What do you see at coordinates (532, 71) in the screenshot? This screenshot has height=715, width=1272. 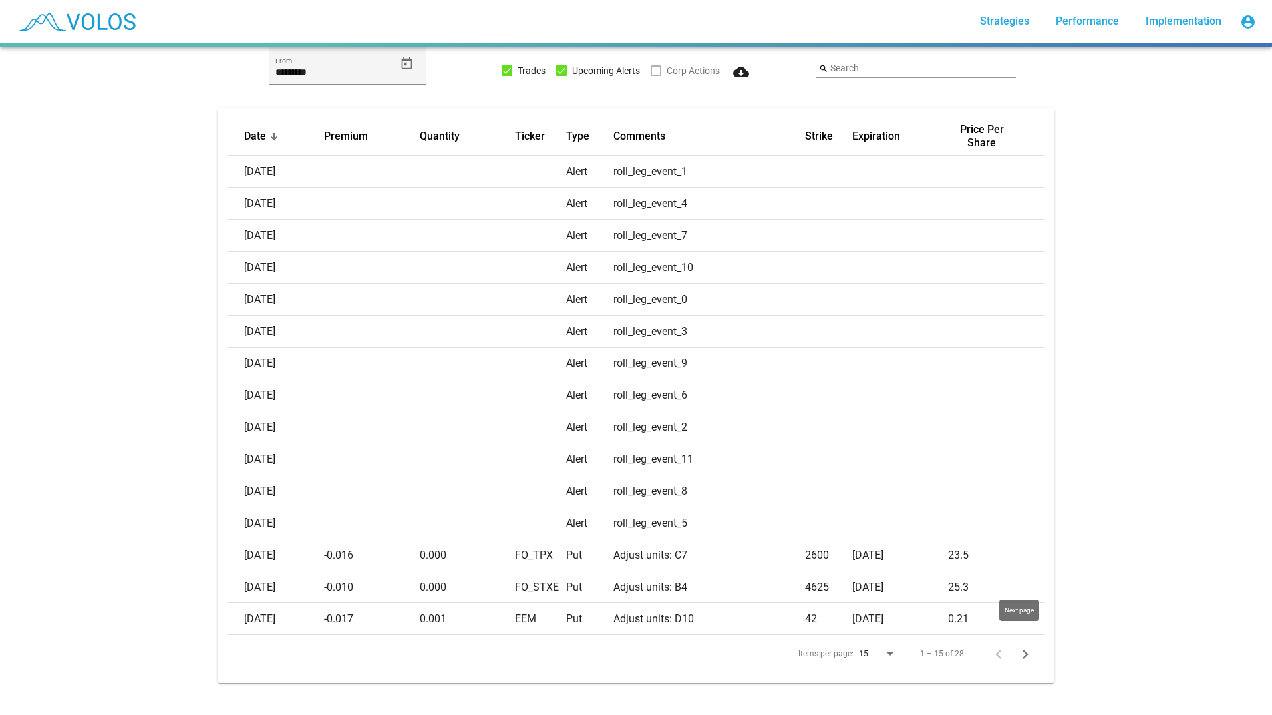 I see `span: Trades` at bounding box center [532, 71].